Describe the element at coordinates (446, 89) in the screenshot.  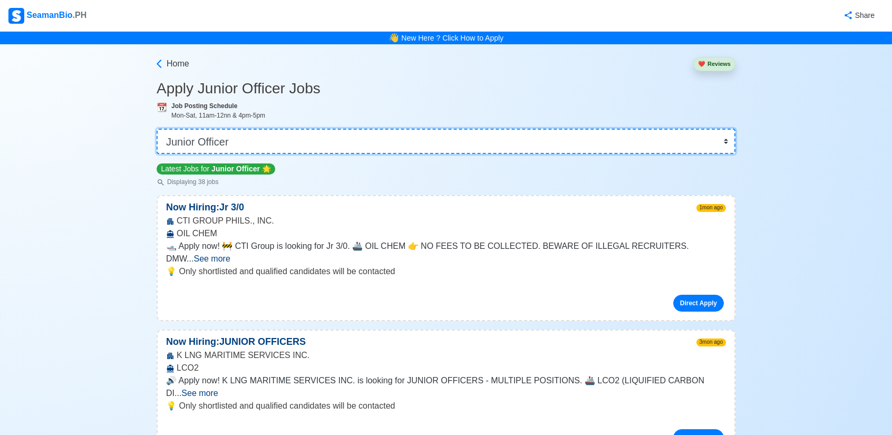
I see `h3: Apply Junior Officer Jobs` at that location.